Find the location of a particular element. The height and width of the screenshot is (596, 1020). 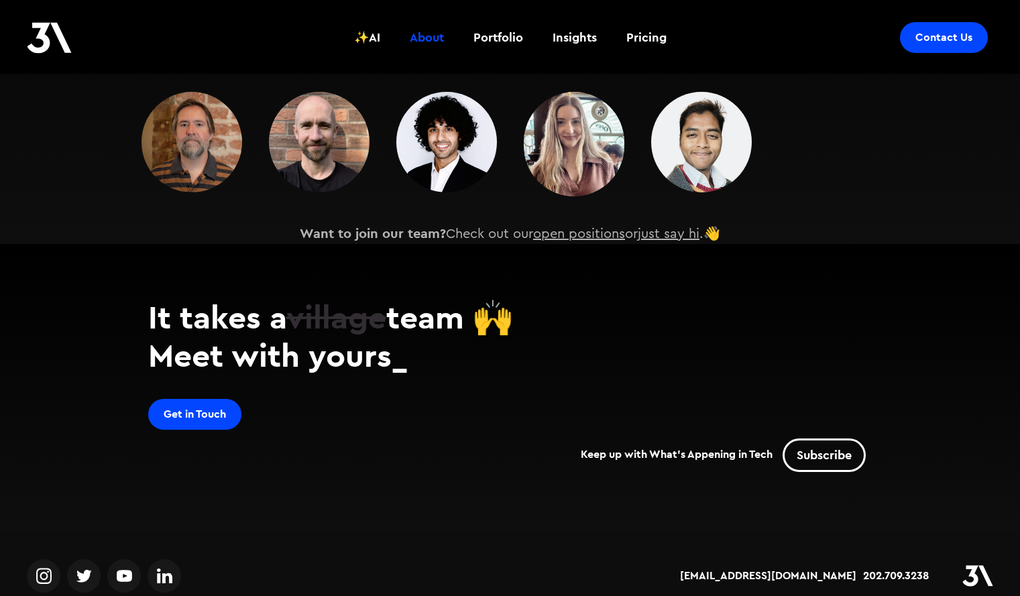

a: 202.709.3238 is located at coordinates (896, 576).